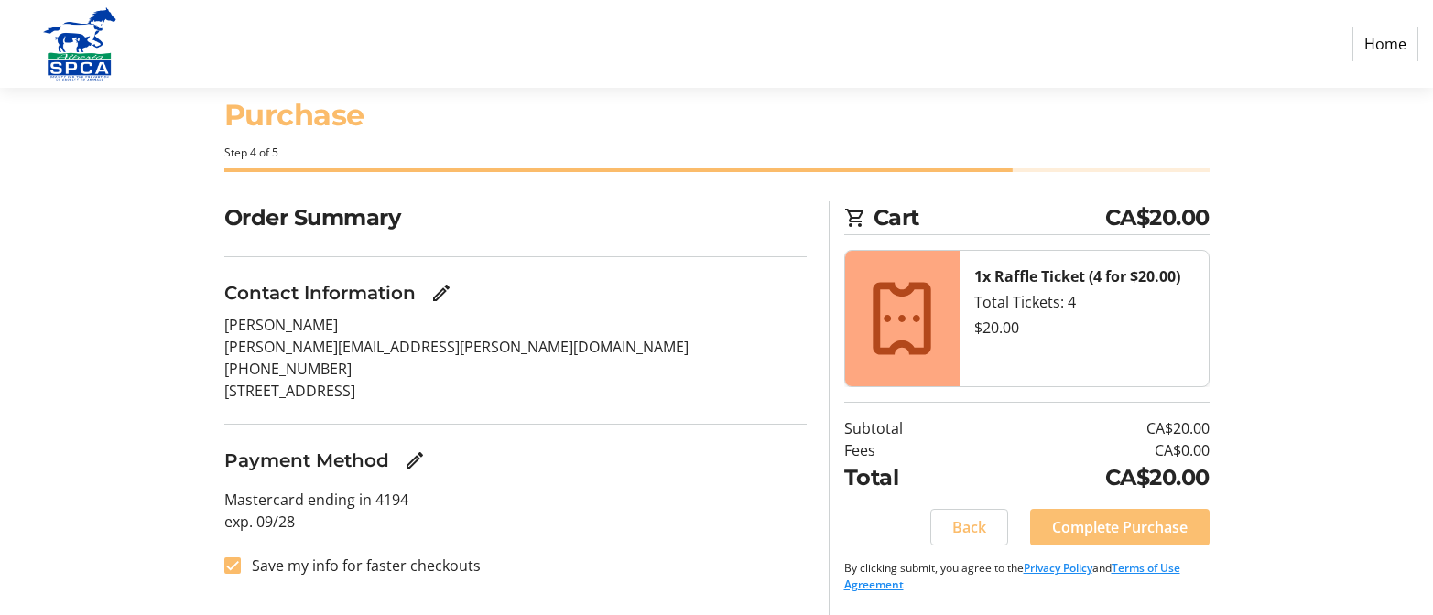 This screenshot has width=1433, height=615. Describe the element at coordinates (909, 429) in the screenshot. I see `td: Subtotal` at that location.